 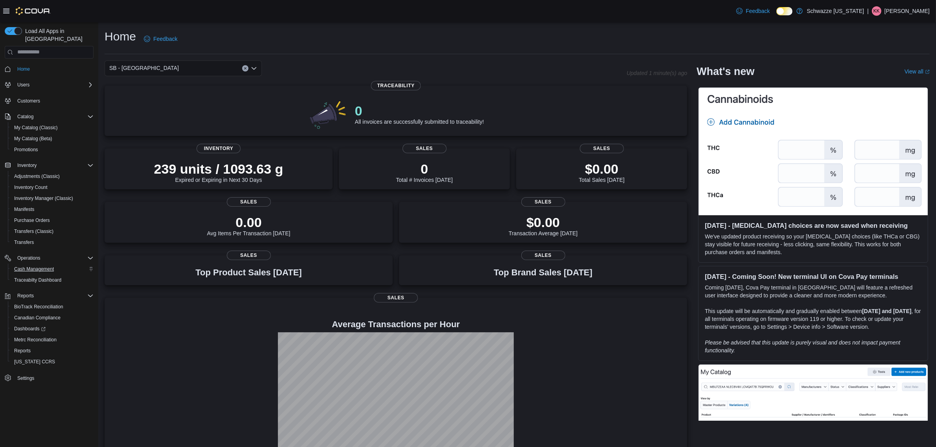 I want to click on p: Updated 1 minute(s) ago, so click(x=657, y=73).